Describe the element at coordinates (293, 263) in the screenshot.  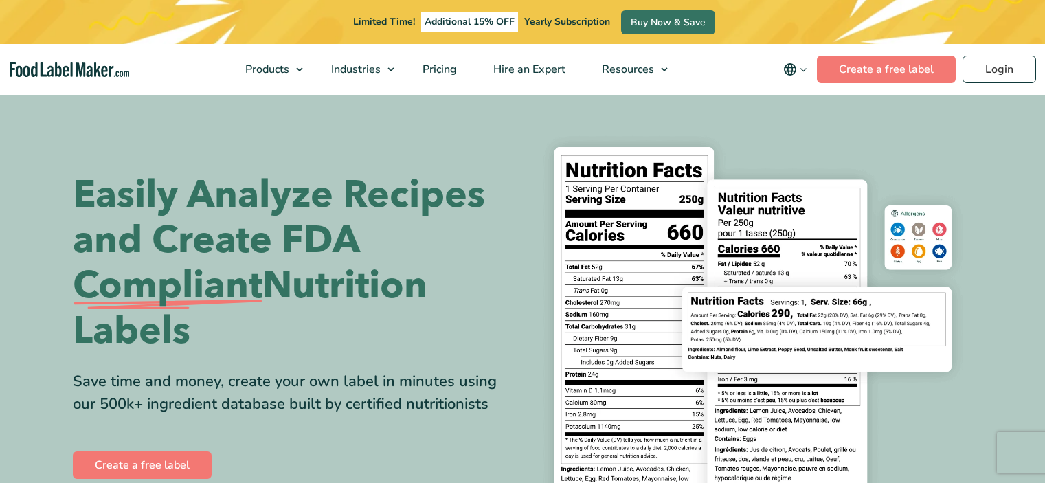
I see `h1: Easily Analyze Recipes and Create FDA Nutrition Labels` at that location.